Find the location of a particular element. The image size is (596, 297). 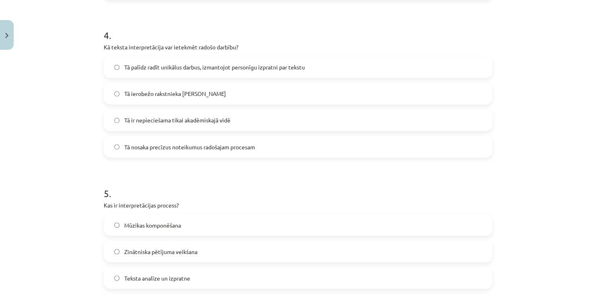

span: Mūzikas komponēšana is located at coordinates (152, 225).